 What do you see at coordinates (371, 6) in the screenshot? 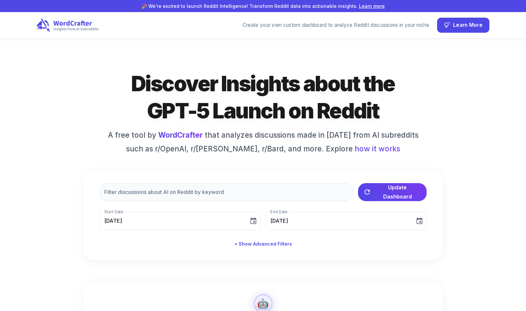
I see `a: Learn more` at bounding box center [371, 6].